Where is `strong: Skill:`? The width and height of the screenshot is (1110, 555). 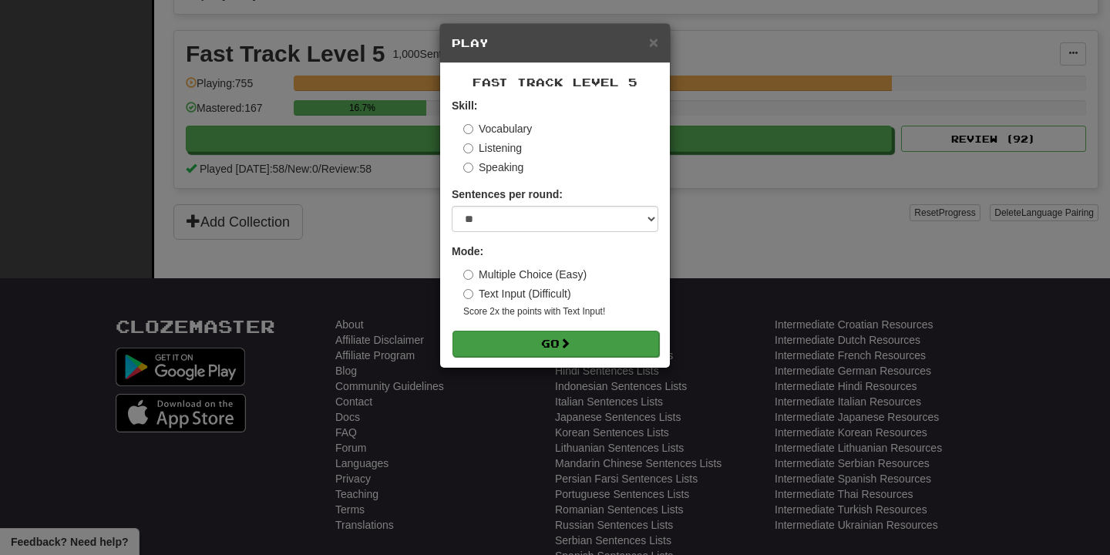 strong: Skill: is located at coordinates (464, 106).